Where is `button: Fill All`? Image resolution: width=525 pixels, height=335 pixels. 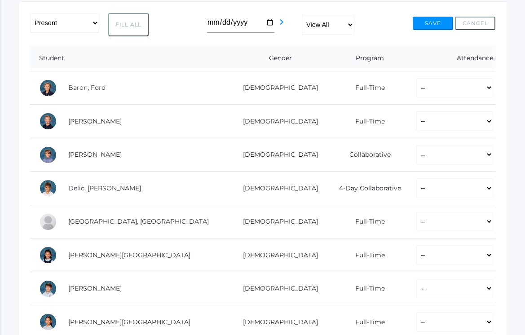
button: Fill All is located at coordinates (128, 25).